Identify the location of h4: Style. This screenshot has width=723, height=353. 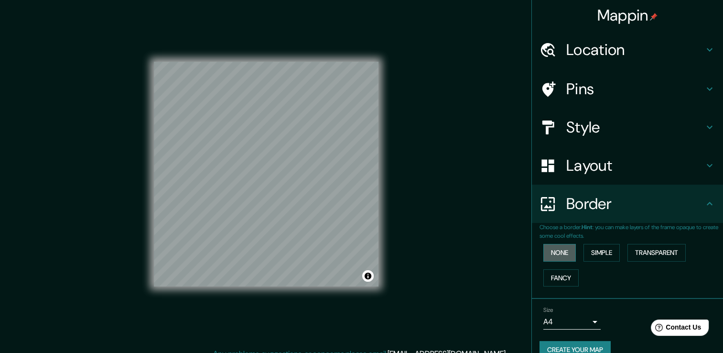
(635, 127).